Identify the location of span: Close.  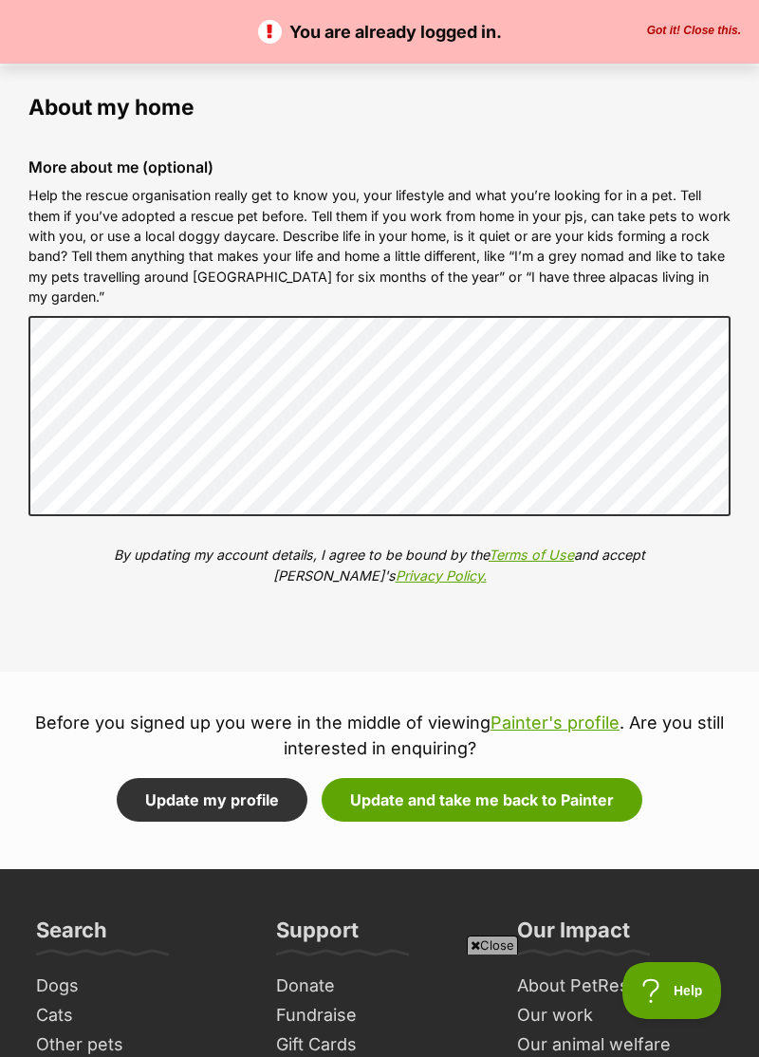
(492, 945).